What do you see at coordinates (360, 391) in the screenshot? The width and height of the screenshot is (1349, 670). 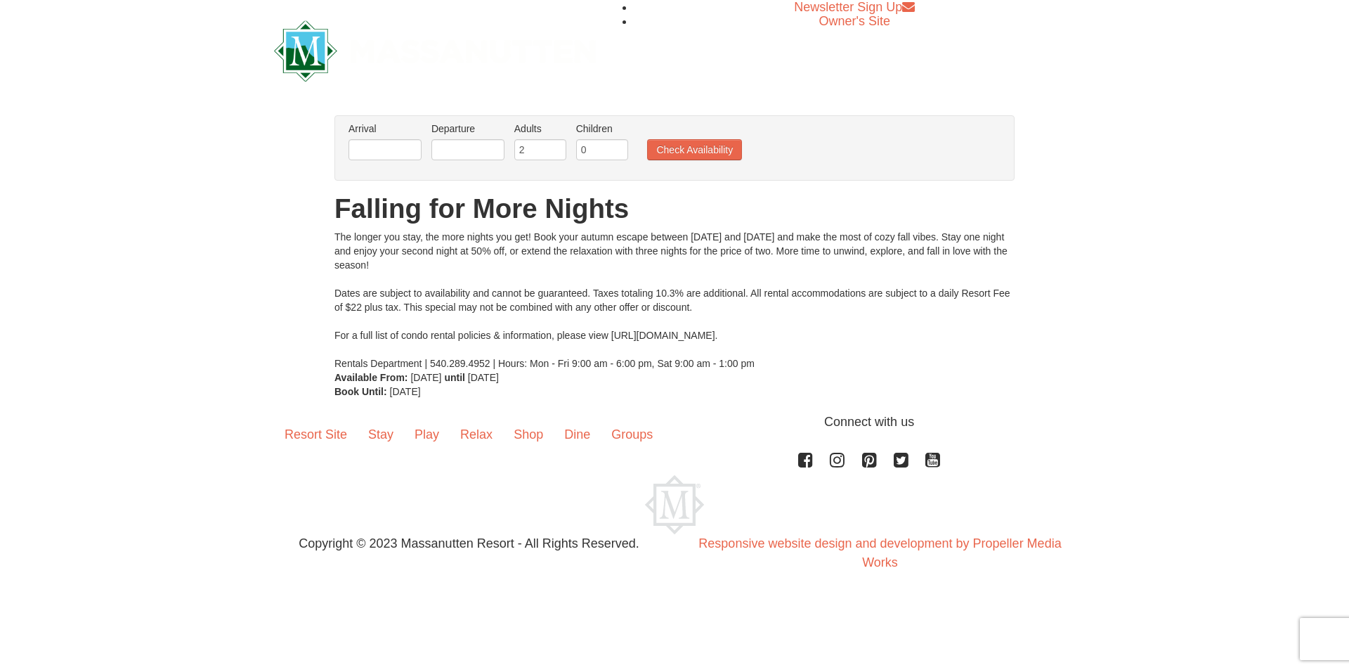 I see `strong: Book Until:` at bounding box center [360, 391].